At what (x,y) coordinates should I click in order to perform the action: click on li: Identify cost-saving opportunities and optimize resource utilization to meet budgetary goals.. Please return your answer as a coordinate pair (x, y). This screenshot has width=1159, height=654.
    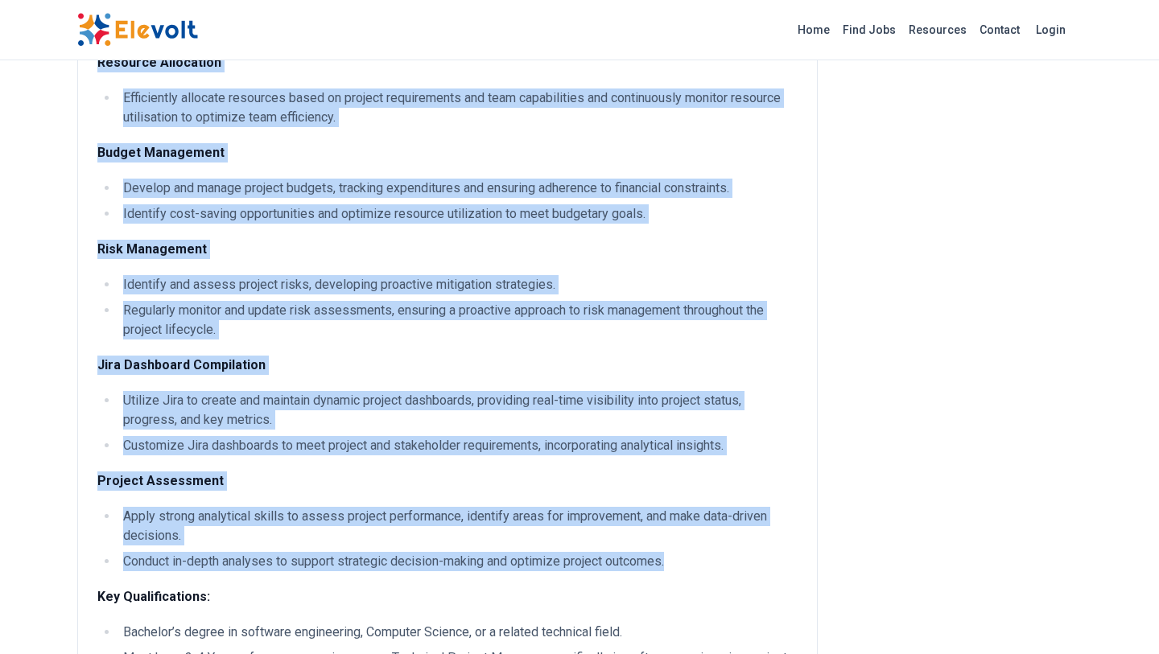
    Looking at the image, I should click on (458, 214).